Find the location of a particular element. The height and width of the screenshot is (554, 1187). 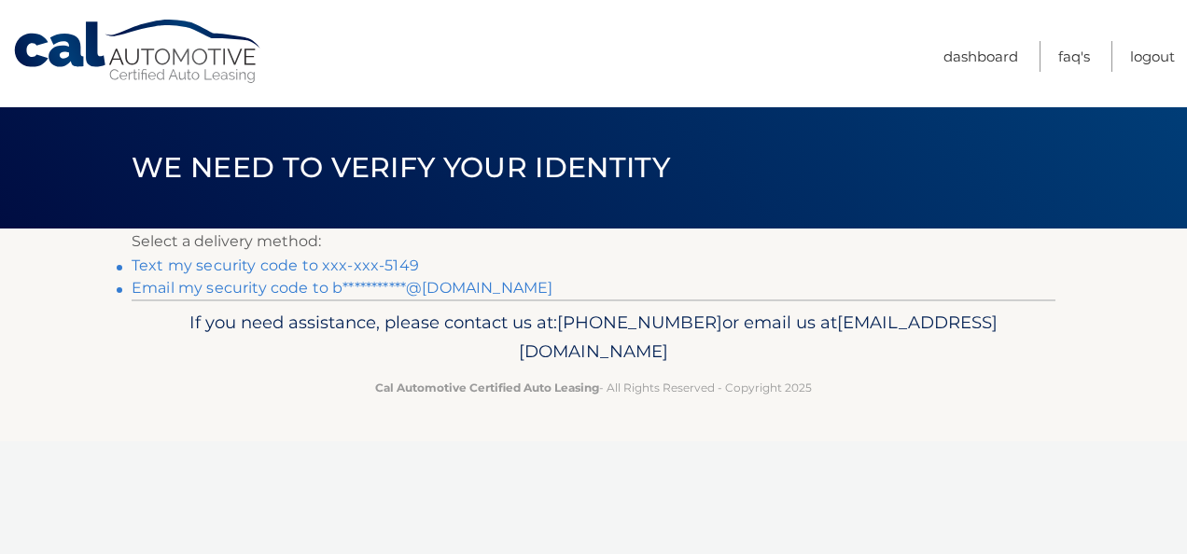

a: FAQ's is located at coordinates (1074, 56).